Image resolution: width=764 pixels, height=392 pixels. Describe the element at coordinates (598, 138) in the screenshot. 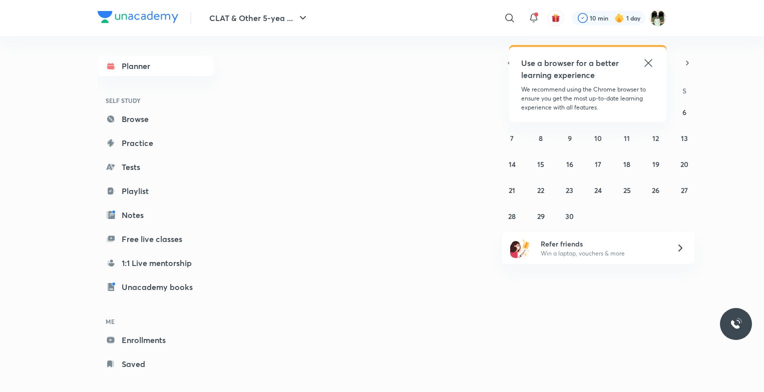

I see `abbr: September 10, 2025` at that location.